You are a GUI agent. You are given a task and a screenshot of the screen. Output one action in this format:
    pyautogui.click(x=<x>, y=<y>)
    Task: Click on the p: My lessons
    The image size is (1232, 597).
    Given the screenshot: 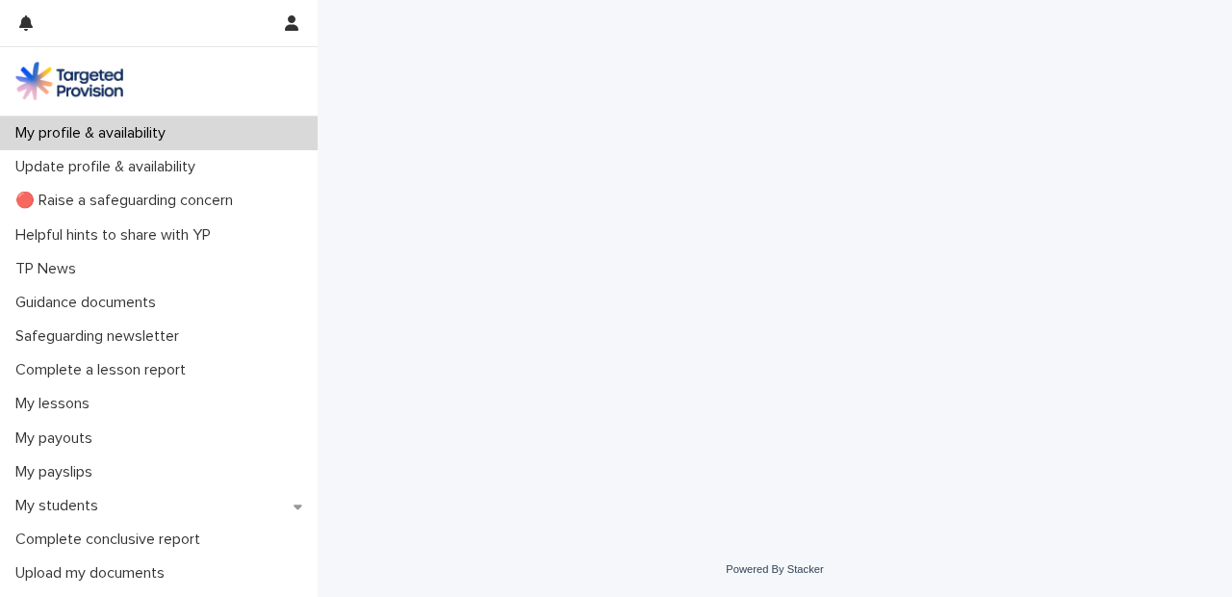 What is the action you would take?
    pyautogui.click(x=56, y=403)
    